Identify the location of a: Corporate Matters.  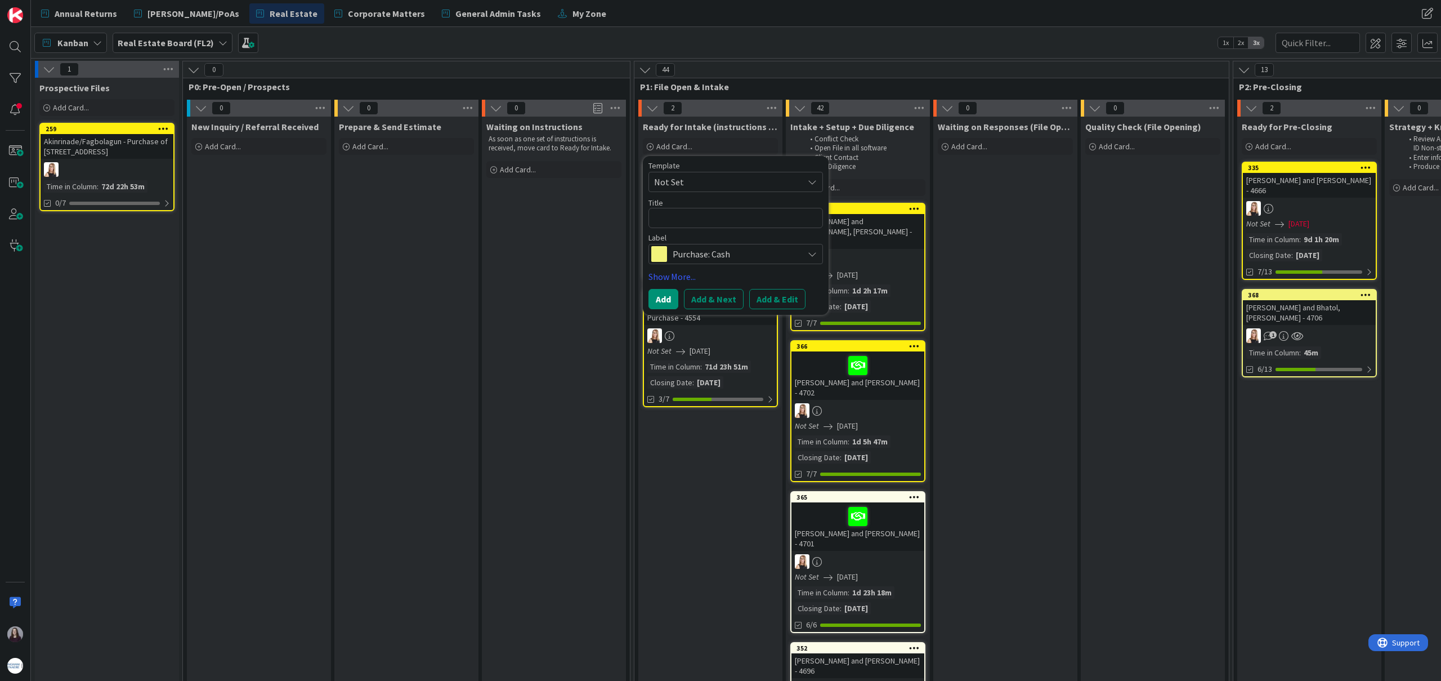
(380, 14).